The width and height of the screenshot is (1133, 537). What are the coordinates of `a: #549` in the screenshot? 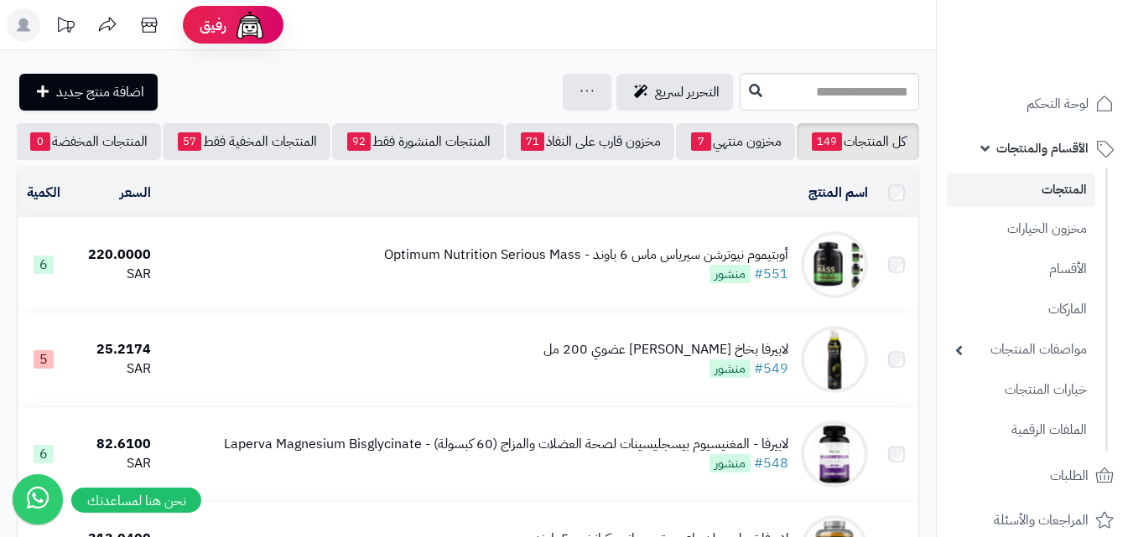 It's located at (771, 369).